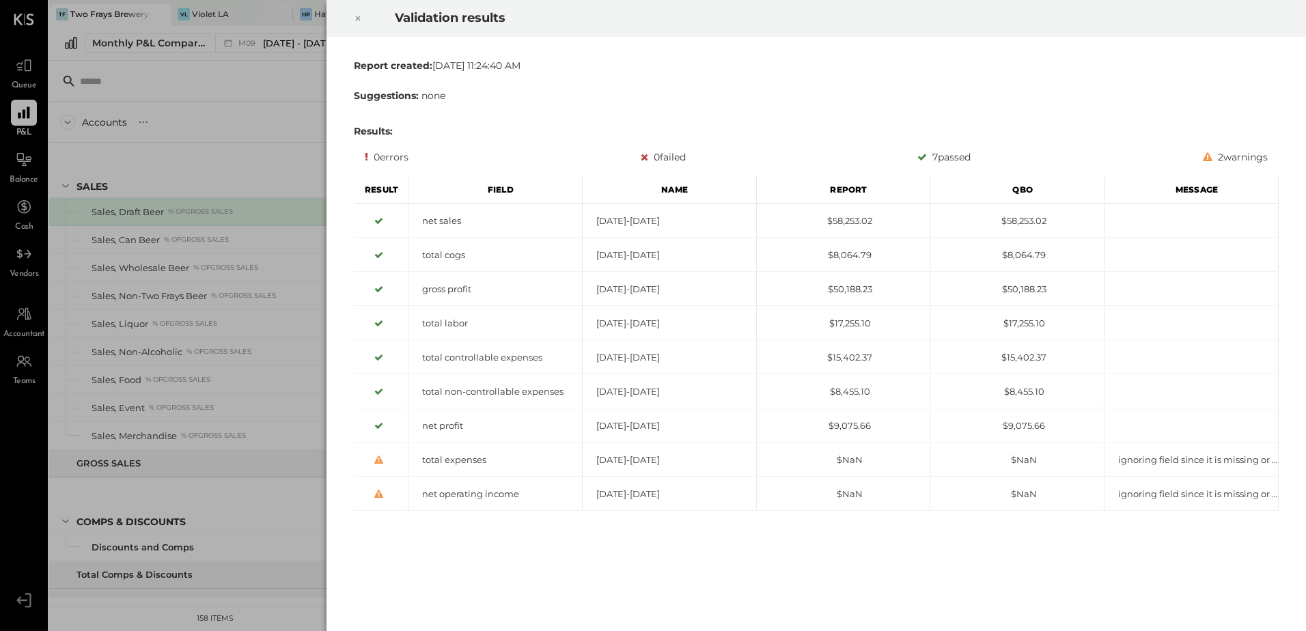  I want to click on b: Report created:, so click(393, 66).